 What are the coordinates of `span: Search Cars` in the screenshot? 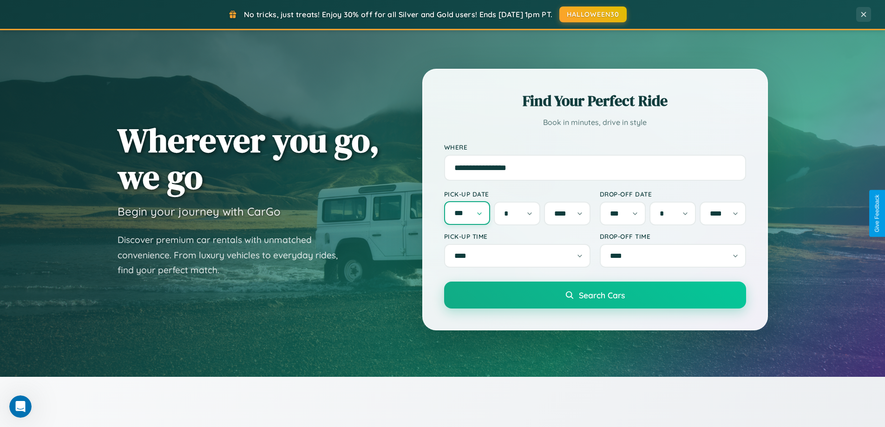 It's located at (602, 295).